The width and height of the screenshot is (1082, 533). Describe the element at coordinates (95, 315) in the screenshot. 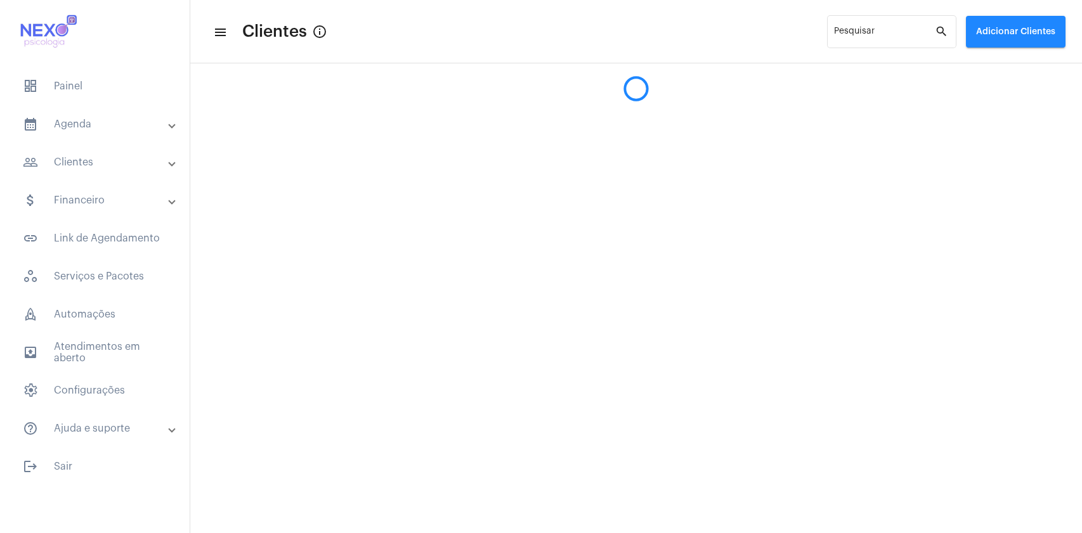

I see `span: Automações` at that location.